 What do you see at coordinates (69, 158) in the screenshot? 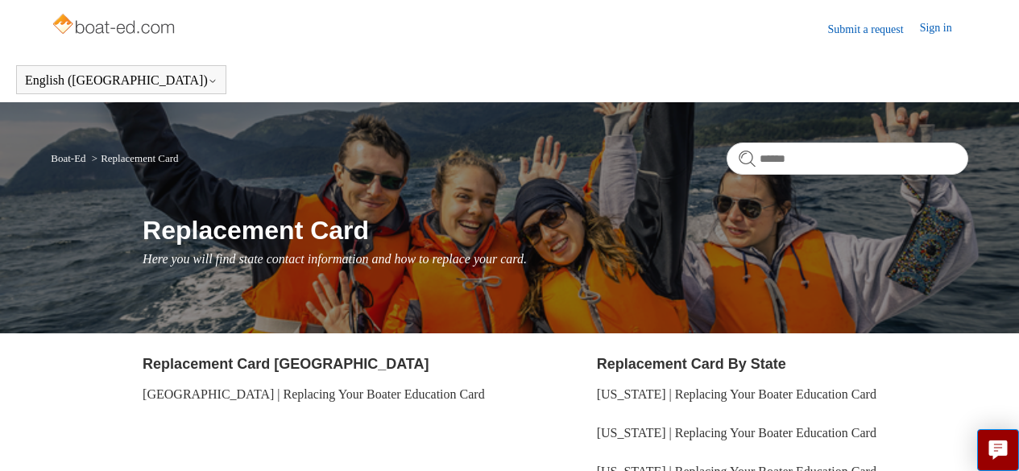
I see `li: Boat-Ed` at bounding box center [69, 158].